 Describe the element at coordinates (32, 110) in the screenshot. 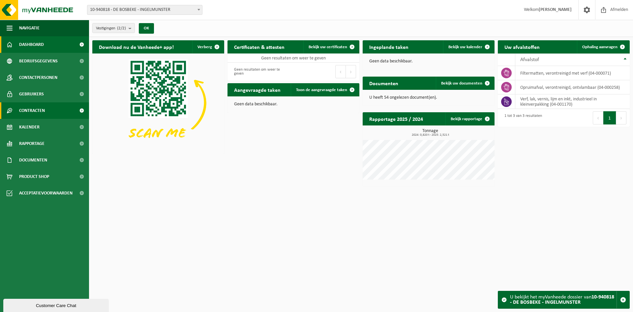

I see `span: Contracten` at that location.